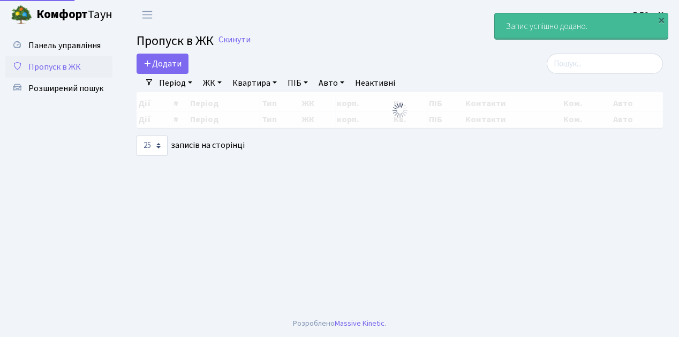 Image resolution: width=679 pixels, height=337 pixels. What do you see at coordinates (581, 26) in the screenshot?
I see `div: Запис успішно додано.` at bounding box center [581, 26].